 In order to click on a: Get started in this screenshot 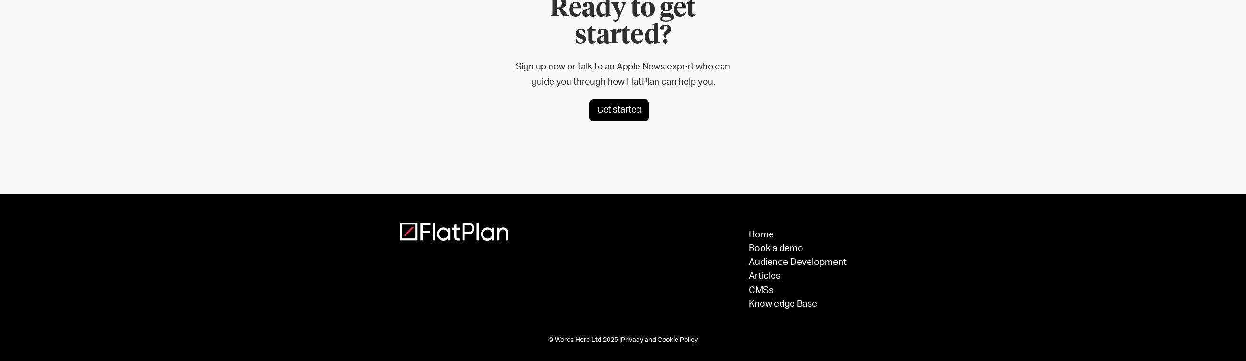, I will do `click(619, 110)`.